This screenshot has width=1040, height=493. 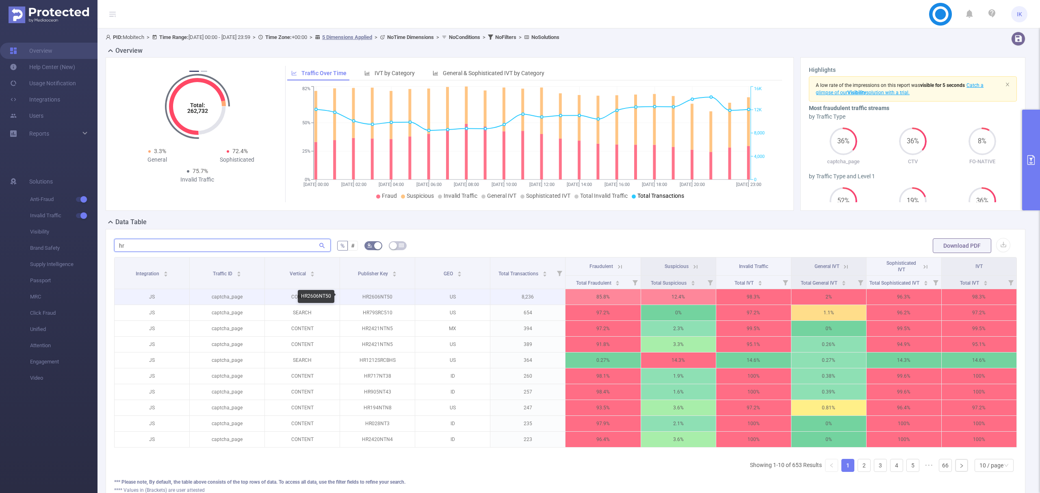 I want to click on li: Next 5 Pages, so click(x=929, y=465).